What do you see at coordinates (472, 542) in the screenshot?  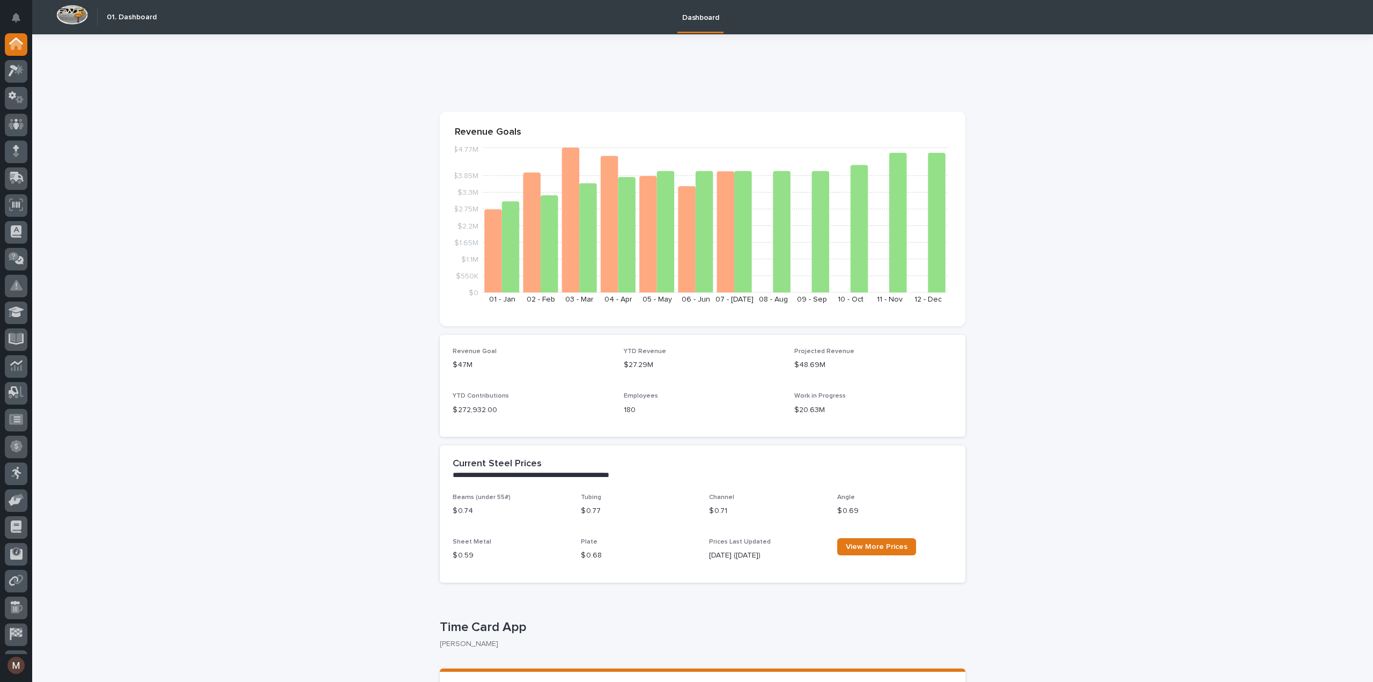 I see `span: Sheet Metal` at bounding box center [472, 542].